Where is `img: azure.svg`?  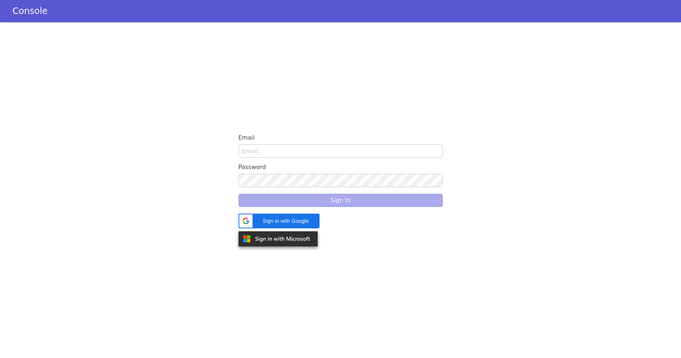
img: azure.svg is located at coordinates (278, 239).